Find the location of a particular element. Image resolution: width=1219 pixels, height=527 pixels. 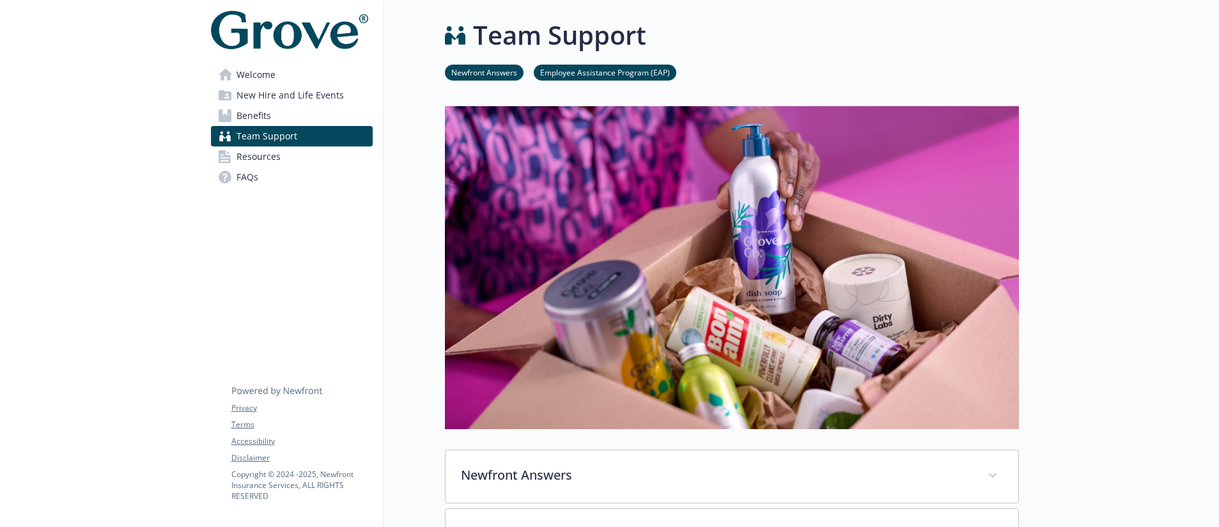

img: team support page banner is located at coordinates (732, 267).